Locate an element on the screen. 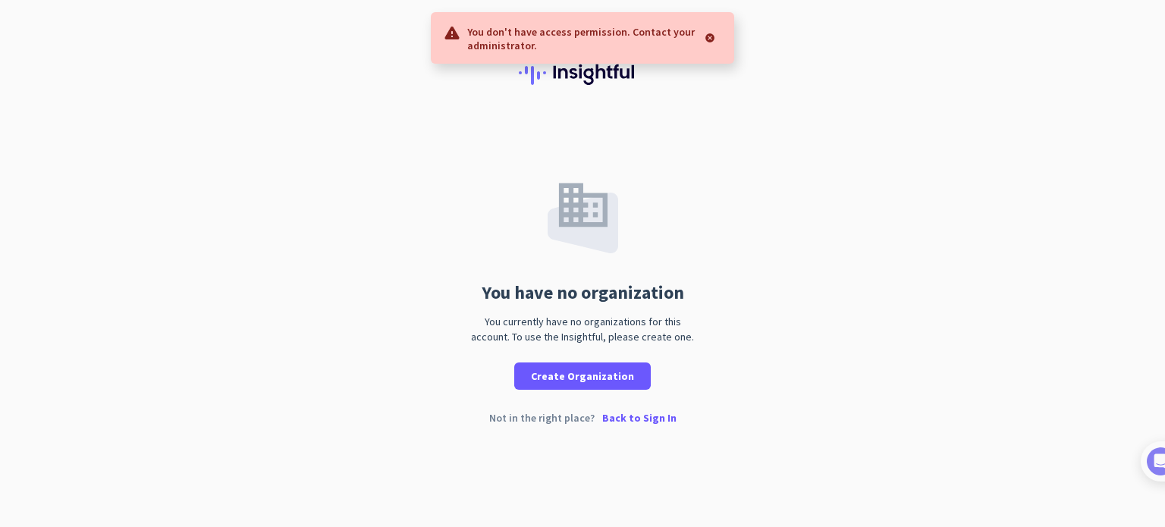 This screenshot has width=1165, height=527. button: Create Organization is located at coordinates (582, 376).